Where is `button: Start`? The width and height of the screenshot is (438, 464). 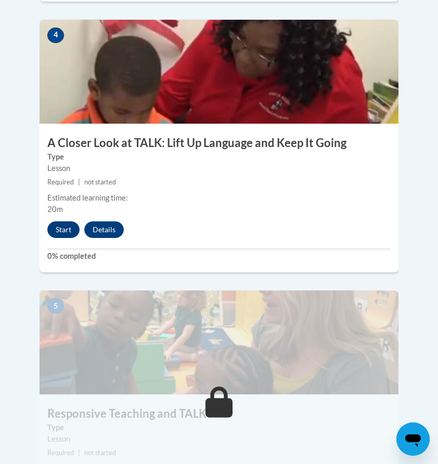 button: Start is located at coordinates (63, 230).